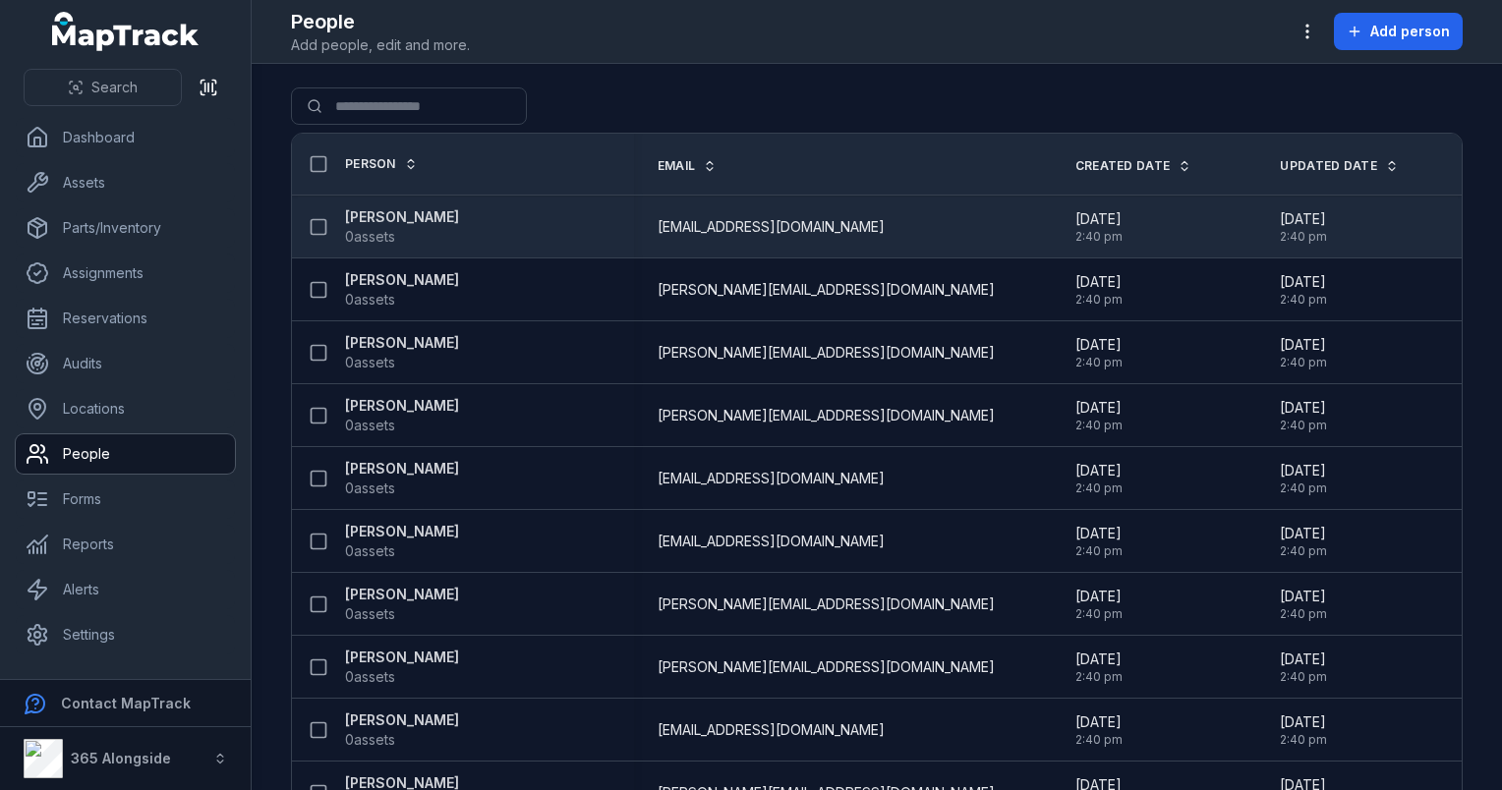 This screenshot has height=790, width=1502. What do you see at coordinates (380, 45) in the screenshot?
I see `span: Add people, edit and more.` at bounding box center [380, 45].